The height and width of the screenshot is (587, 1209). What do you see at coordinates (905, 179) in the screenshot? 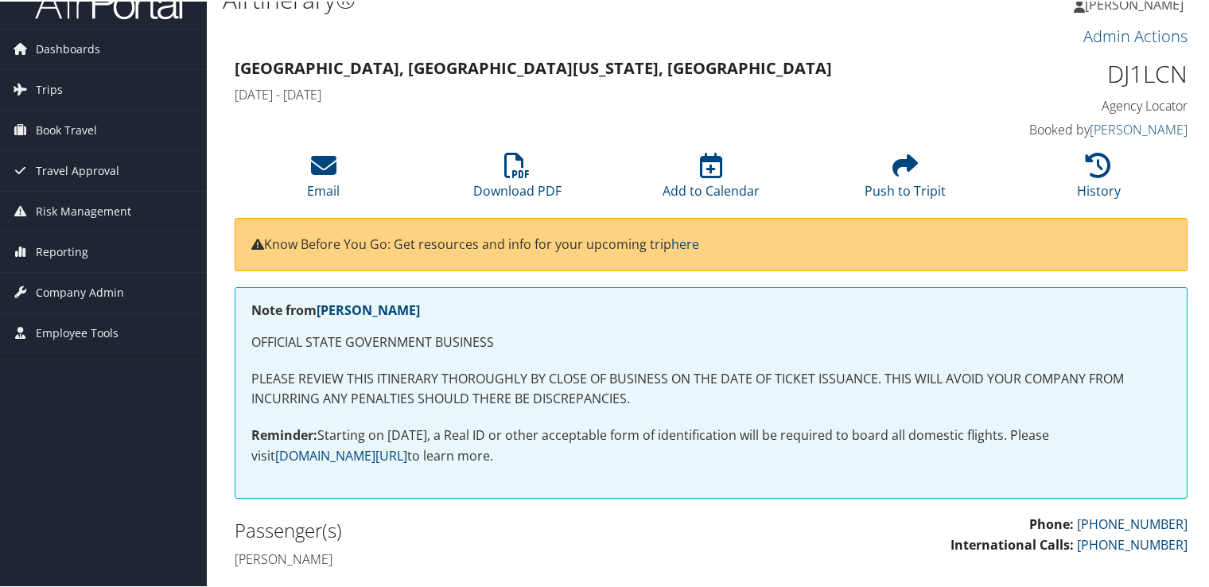
I see `a: Push to Tripit` at bounding box center [905, 179].